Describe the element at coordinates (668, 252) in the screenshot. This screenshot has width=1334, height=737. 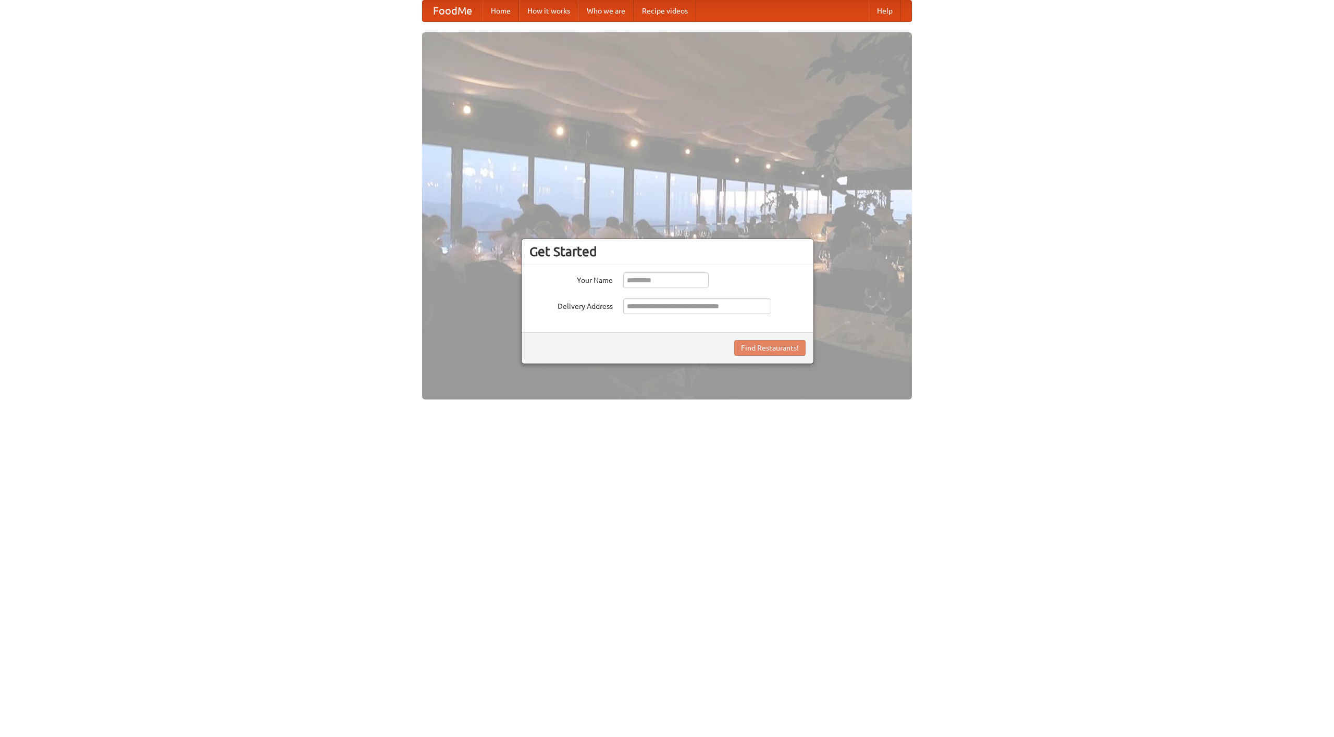
I see `h3: Get Started` at that location.